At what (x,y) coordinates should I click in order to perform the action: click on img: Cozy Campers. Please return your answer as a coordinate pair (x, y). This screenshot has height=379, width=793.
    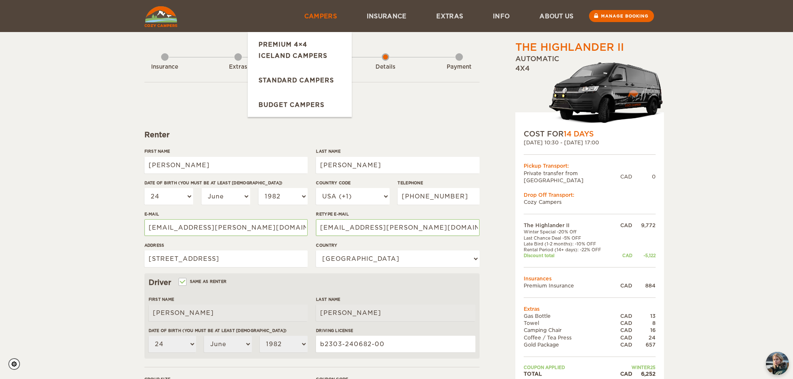
    Looking at the image, I should click on (161, 17).